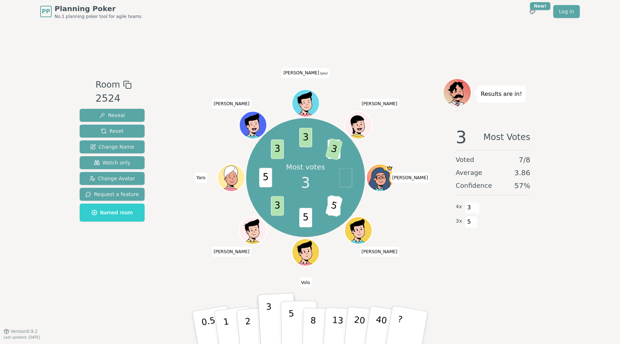 The width and height of the screenshot is (620, 344). What do you see at coordinates (507, 137) in the screenshot?
I see `span: Most Votes` at bounding box center [507, 137].